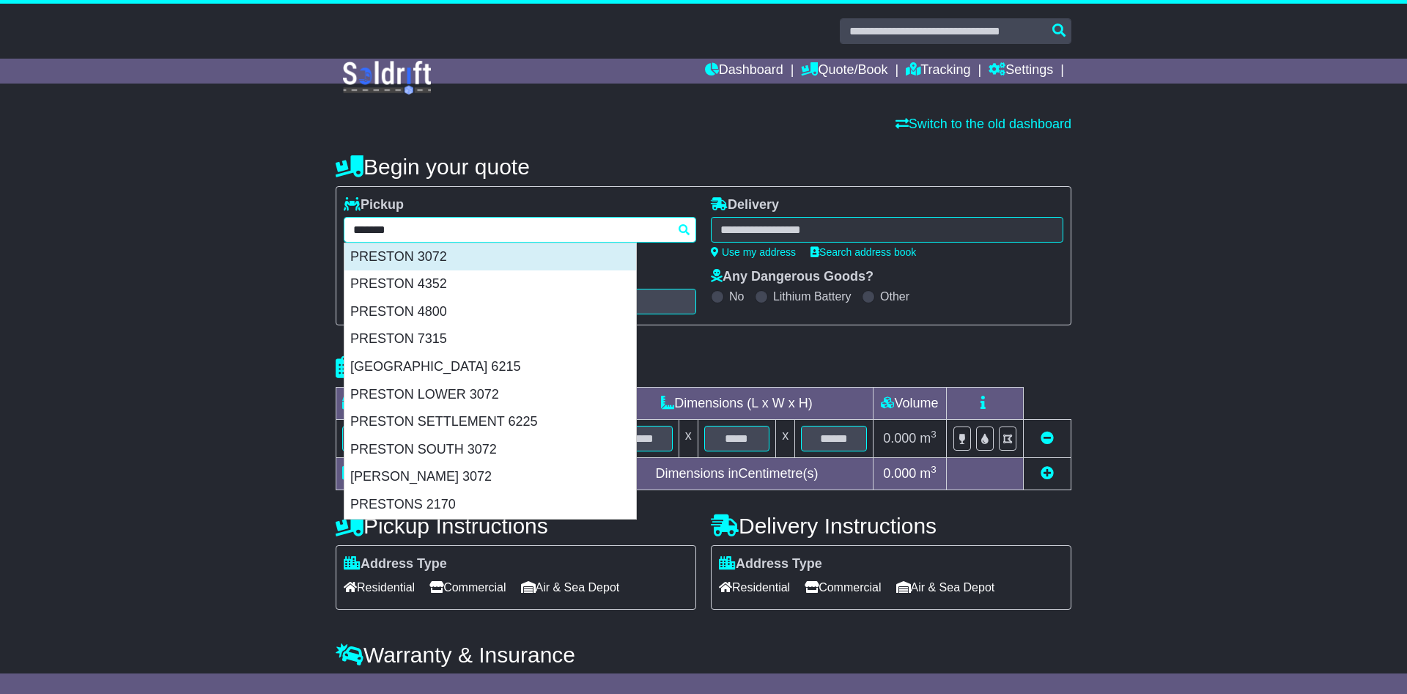 The height and width of the screenshot is (694, 1407). I want to click on a: Settings, so click(1021, 71).